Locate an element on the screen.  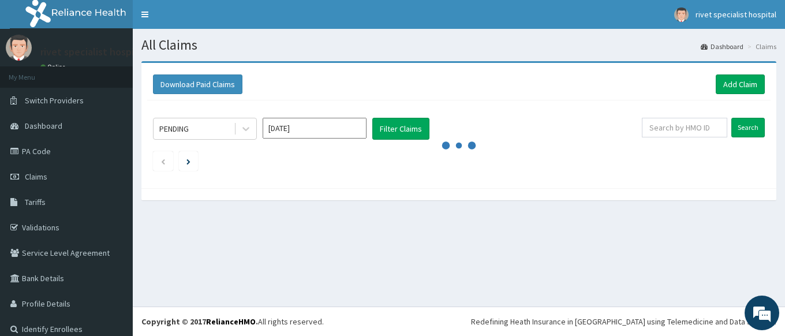
span: Tariffs is located at coordinates (35, 202).